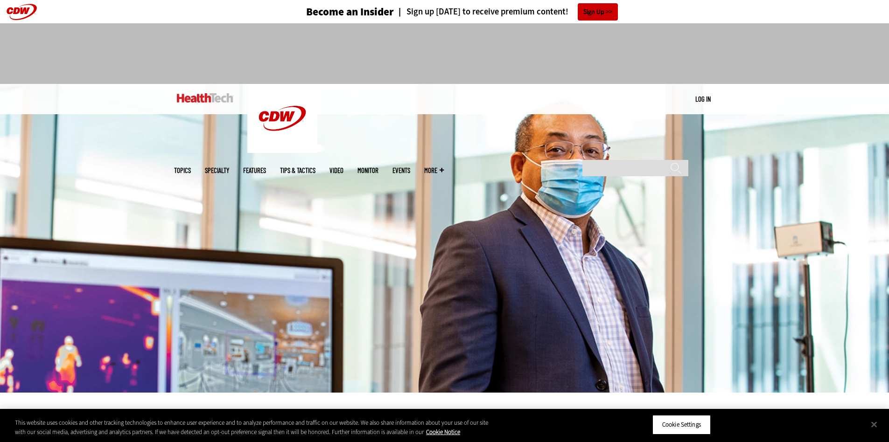 Image resolution: width=889 pixels, height=442 pixels. What do you see at coordinates (702, 99) in the screenshot?
I see `a: Log in` at bounding box center [702, 99].